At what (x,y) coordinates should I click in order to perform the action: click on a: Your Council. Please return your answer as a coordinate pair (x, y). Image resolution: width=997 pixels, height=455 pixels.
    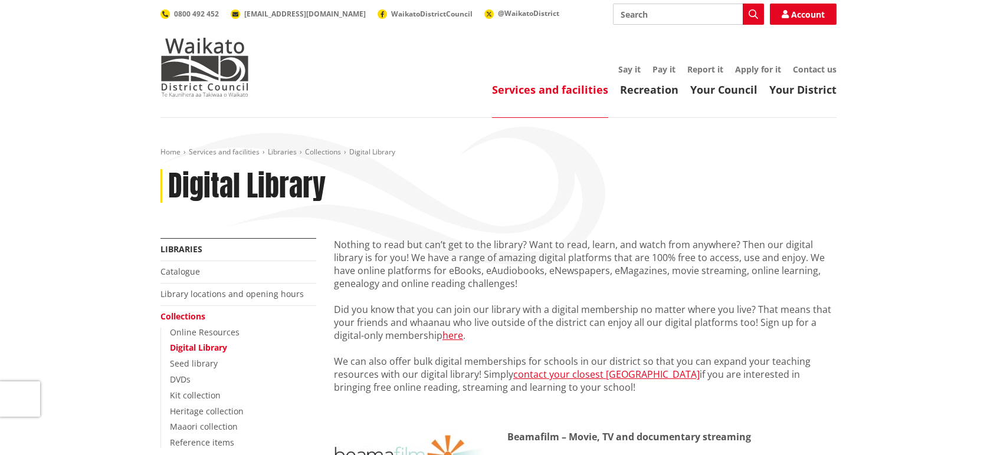
    Looking at the image, I should click on (724, 90).